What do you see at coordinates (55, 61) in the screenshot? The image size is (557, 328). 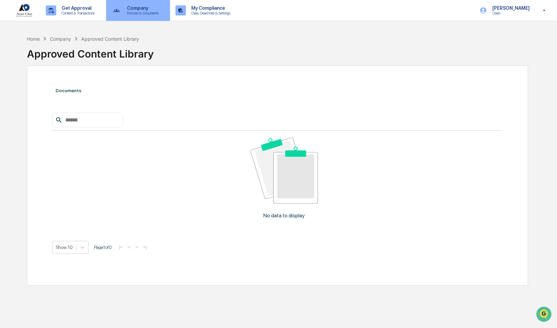 I see `div: We're offline, we'll be back soon` at bounding box center [55, 61].